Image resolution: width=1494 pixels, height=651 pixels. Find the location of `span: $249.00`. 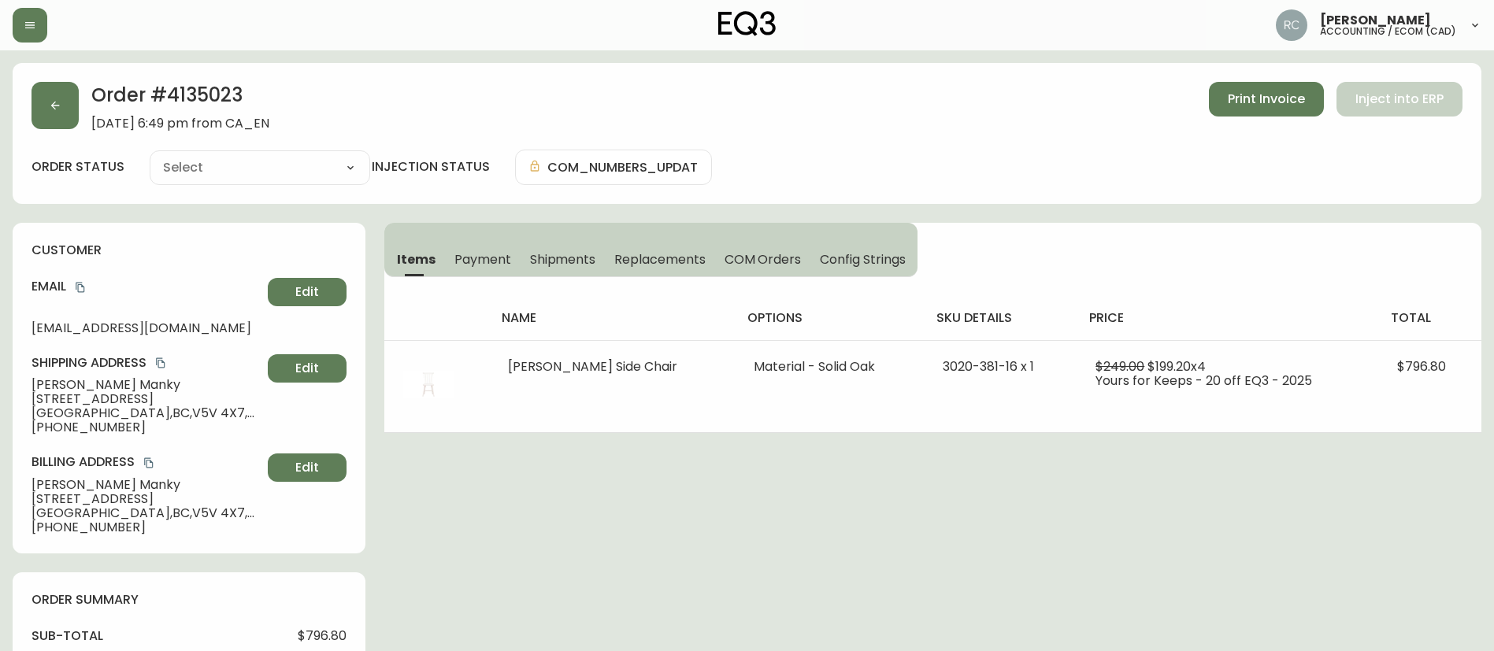

span: $249.00 is located at coordinates (1120, 366).